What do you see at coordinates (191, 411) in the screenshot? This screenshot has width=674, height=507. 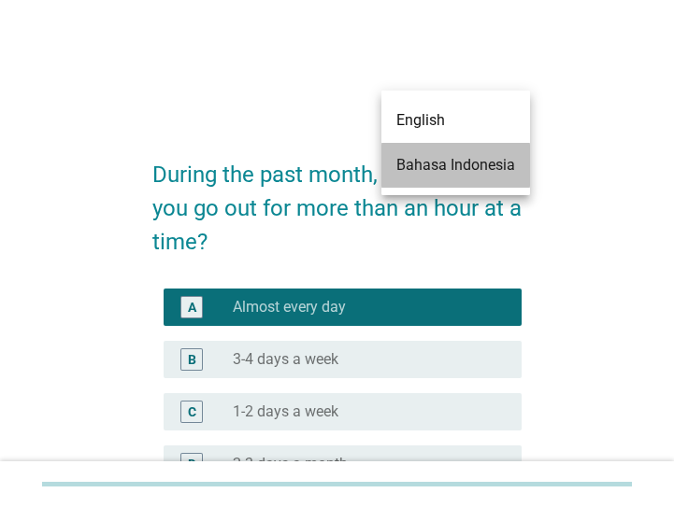 I see `div: C` at bounding box center [191, 411].